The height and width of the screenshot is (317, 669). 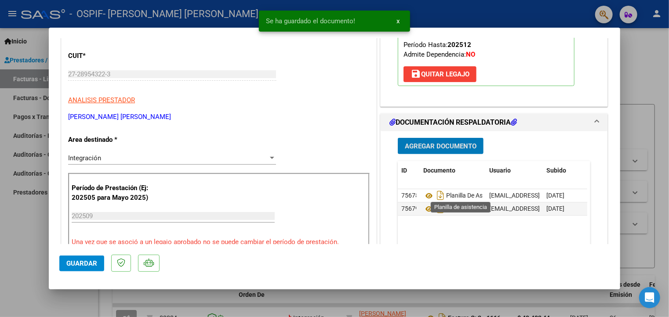 What do you see at coordinates (494, 123) in the screenshot?
I see `mat-expansion-panel-header: DOCUMENTACIÓN RESPALDATORIA` at bounding box center [494, 123].